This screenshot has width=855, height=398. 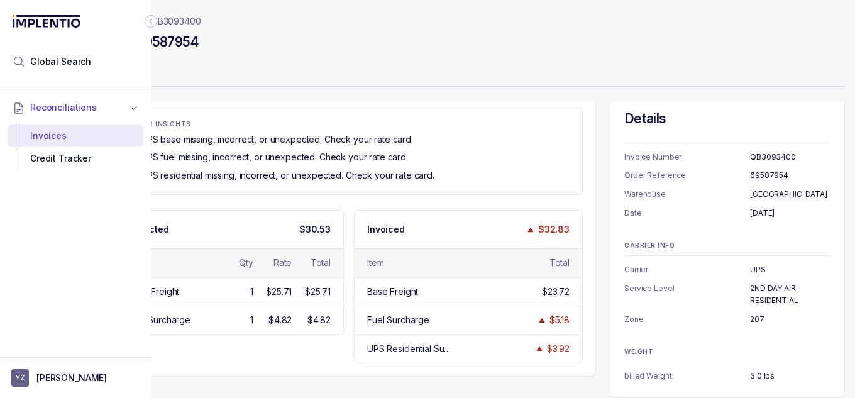 What do you see at coordinates (559, 320) in the screenshot?
I see `div: $5.18` at bounding box center [559, 320].